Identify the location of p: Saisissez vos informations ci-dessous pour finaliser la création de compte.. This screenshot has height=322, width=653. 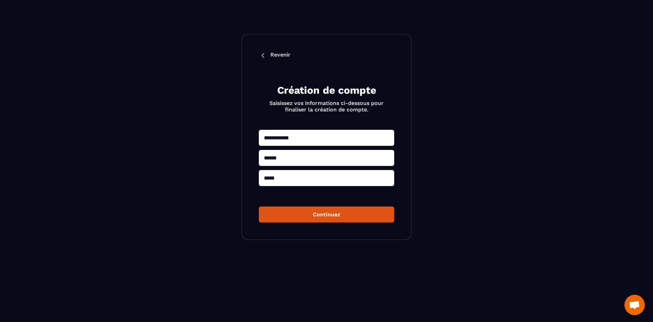
(327, 106).